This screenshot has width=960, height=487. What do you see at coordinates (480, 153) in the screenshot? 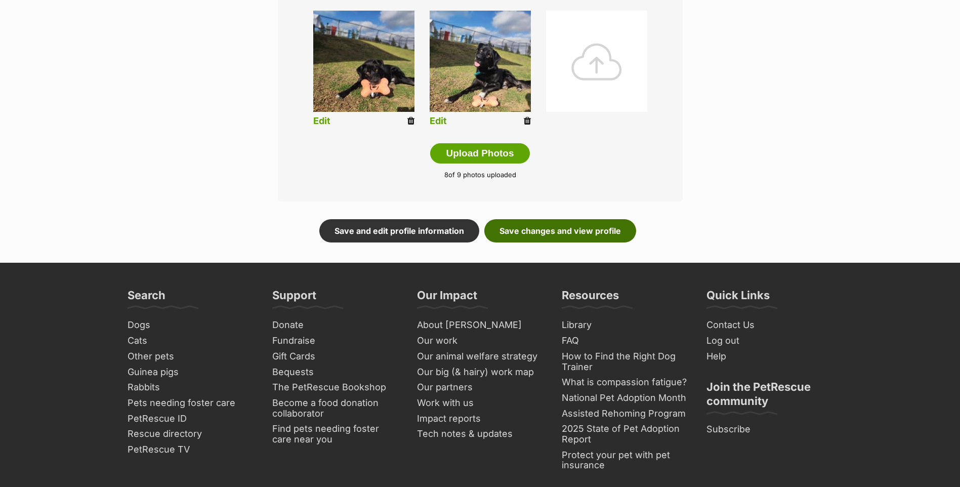
I see `button: Upload Photos` at bounding box center [480, 153].